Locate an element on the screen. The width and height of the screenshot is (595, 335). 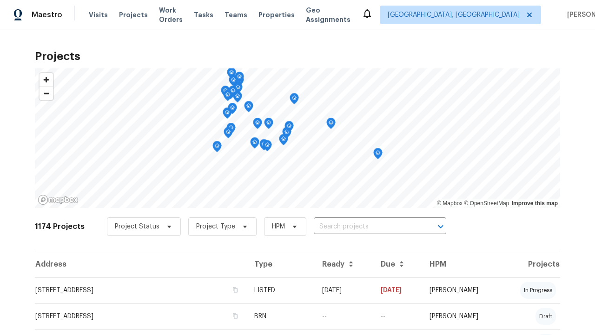
span: Properties is located at coordinates (277, 15).